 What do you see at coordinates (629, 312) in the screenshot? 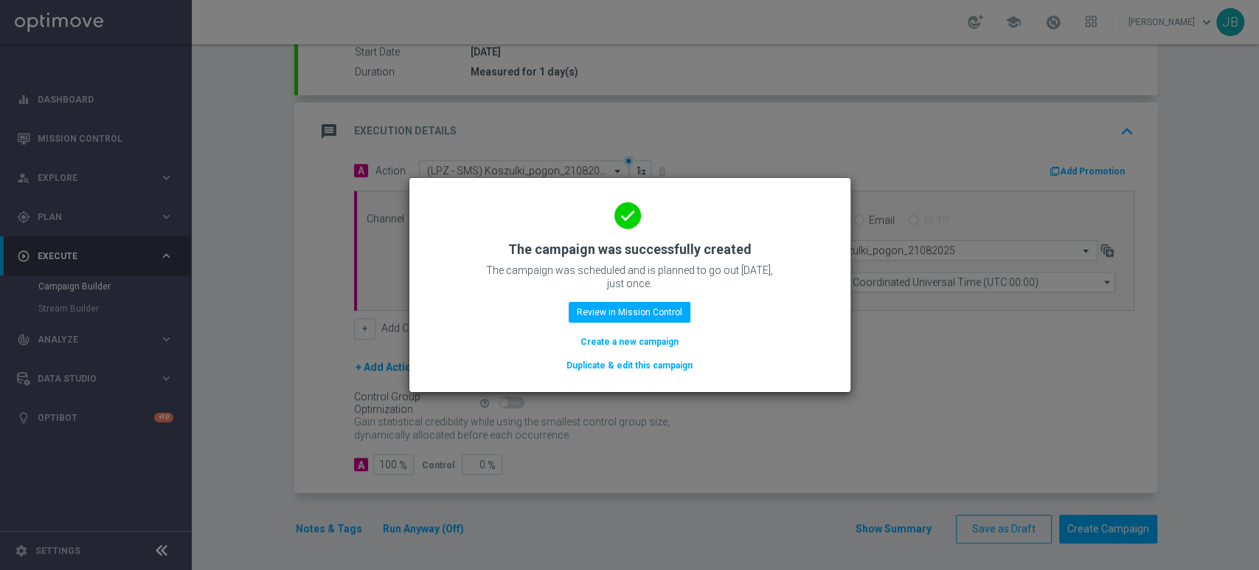
I see `button: Review in Mission Control` at bounding box center [629, 312].